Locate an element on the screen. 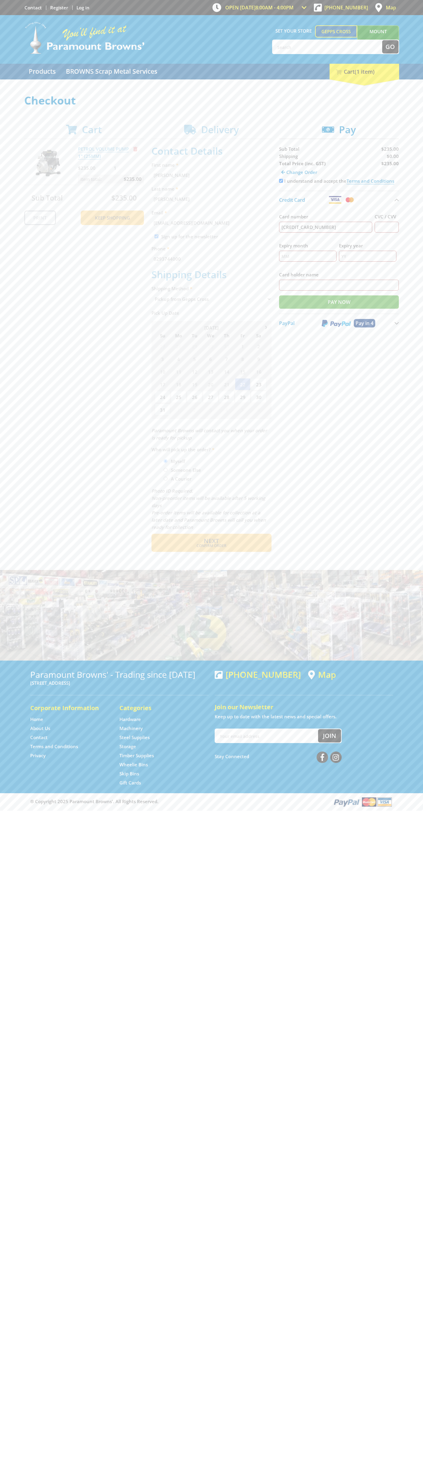 This screenshot has width=423, height=1468. a: Go to the Machinery page is located at coordinates (131, 728).